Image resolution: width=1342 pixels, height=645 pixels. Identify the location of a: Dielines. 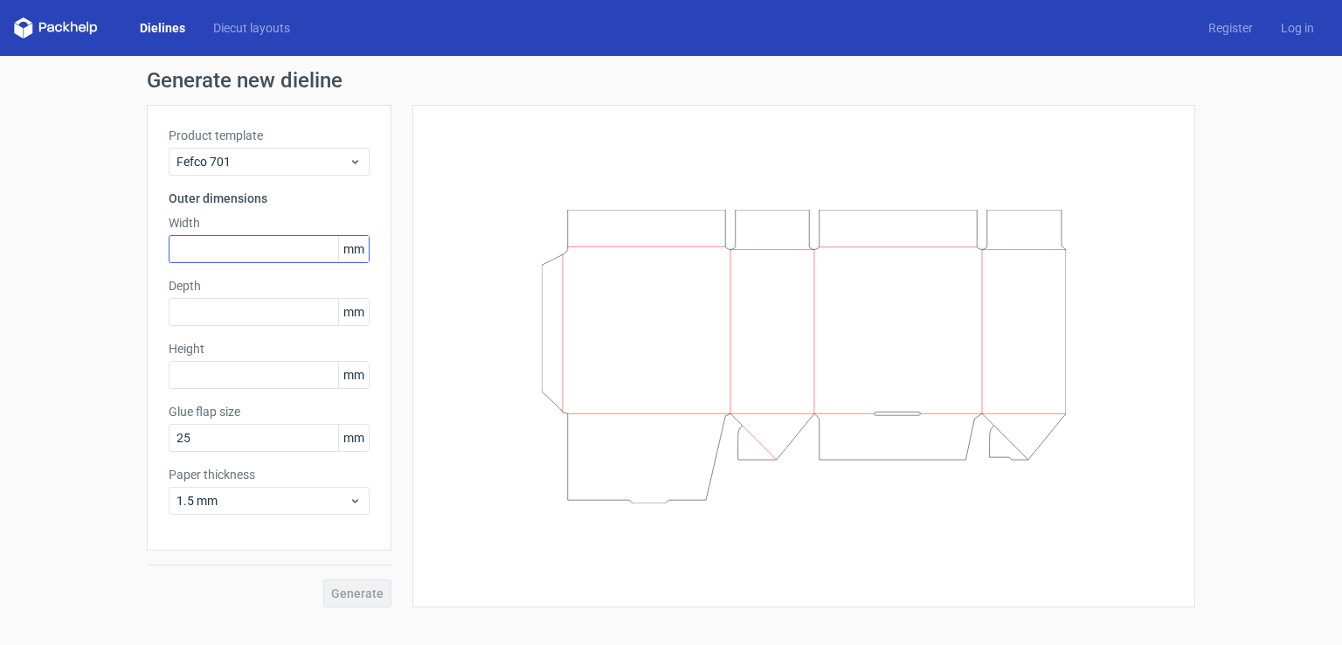
(162, 28).